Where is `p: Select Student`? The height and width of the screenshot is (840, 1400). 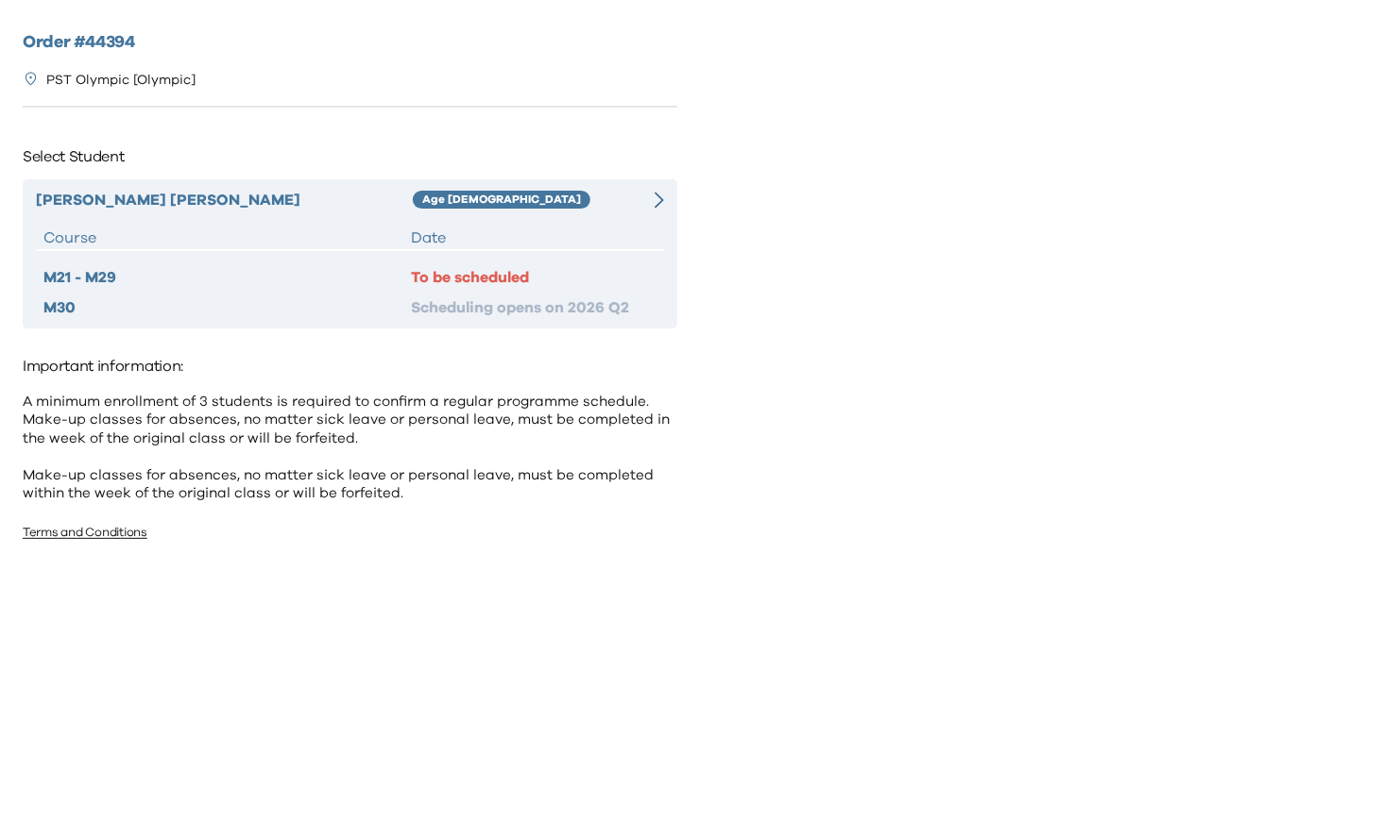
p: Select Student is located at coordinates (350, 157).